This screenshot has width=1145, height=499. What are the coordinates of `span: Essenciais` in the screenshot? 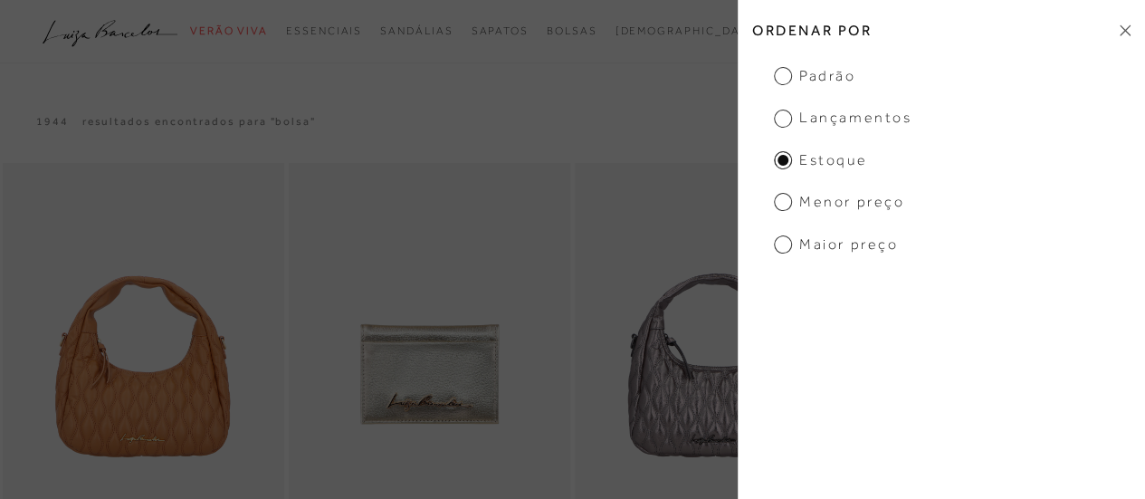 It's located at (324, 31).